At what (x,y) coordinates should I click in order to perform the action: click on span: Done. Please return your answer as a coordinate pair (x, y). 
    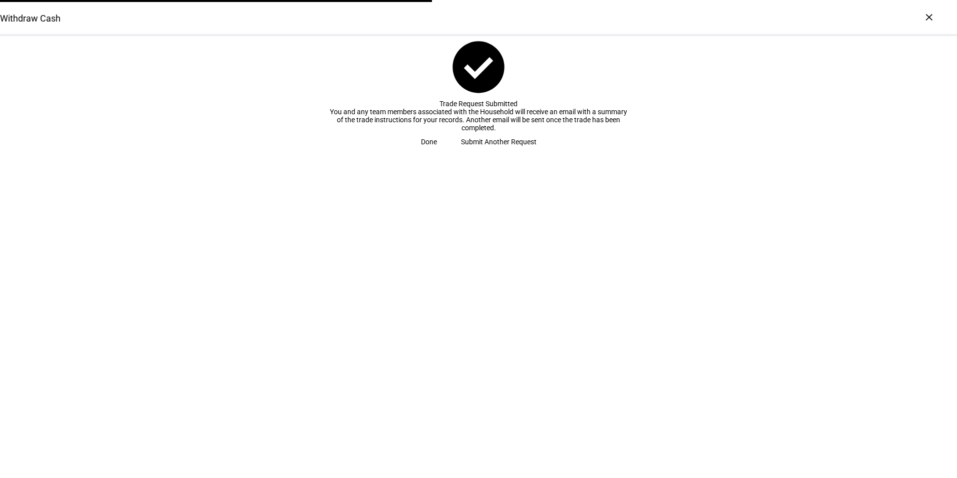
    Looking at the image, I should click on (429, 142).